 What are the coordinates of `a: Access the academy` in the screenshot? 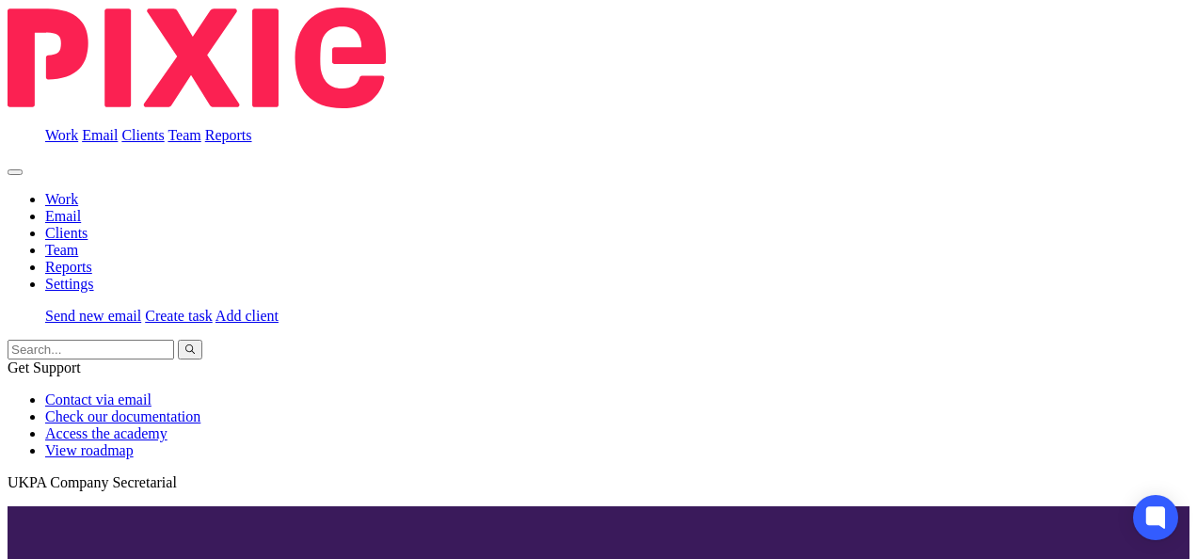 It's located at (106, 433).